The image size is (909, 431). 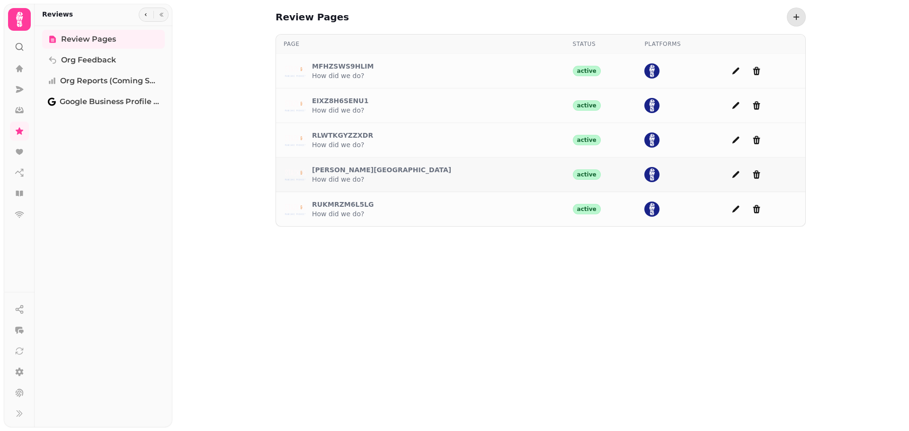 What do you see at coordinates (89, 39) in the screenshot?
I see `span: Review Pages` at bounding box center [89, 39].